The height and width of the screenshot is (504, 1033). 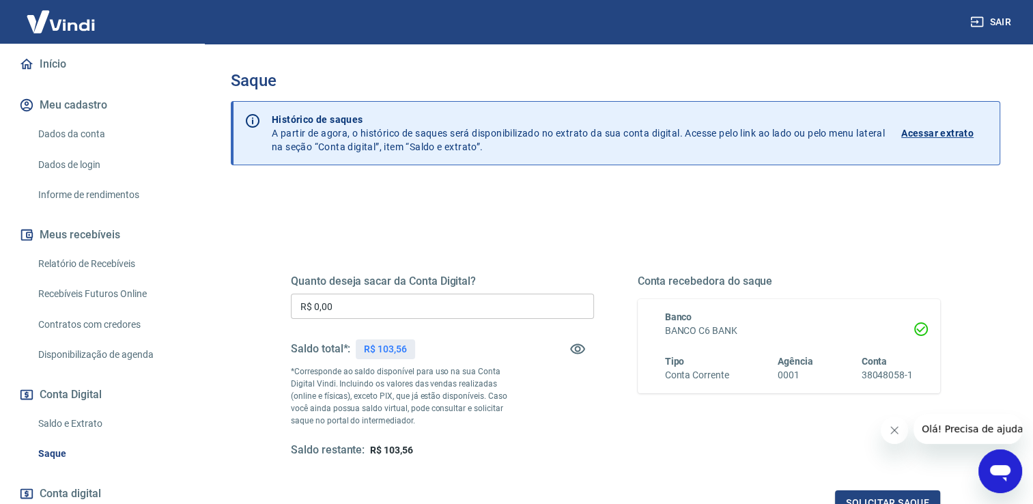 I want to click on a: Disponibilização de agenda, so click(x=110, y=354).